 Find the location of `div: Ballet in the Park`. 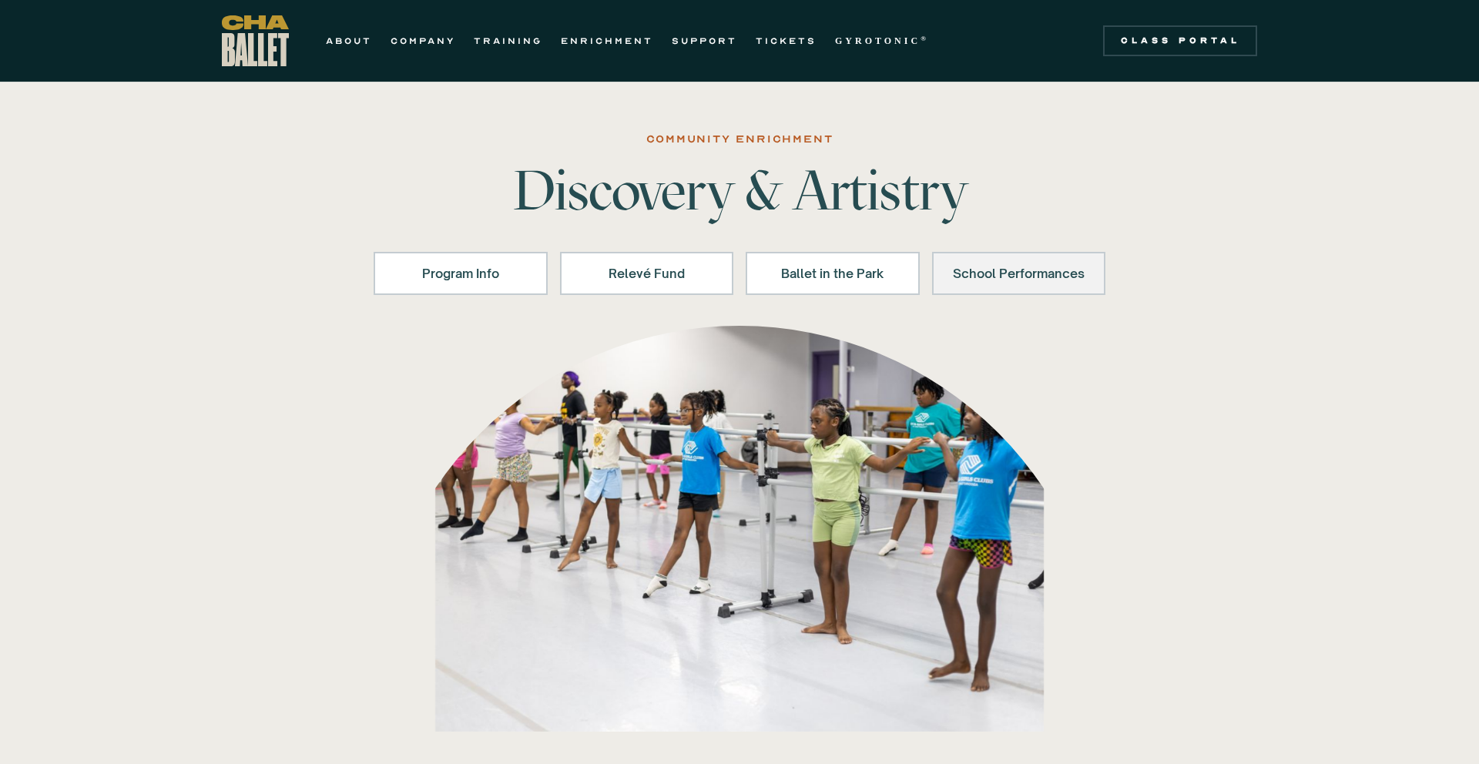

div: Ballet in the Park is located at coordinates (832, 273).